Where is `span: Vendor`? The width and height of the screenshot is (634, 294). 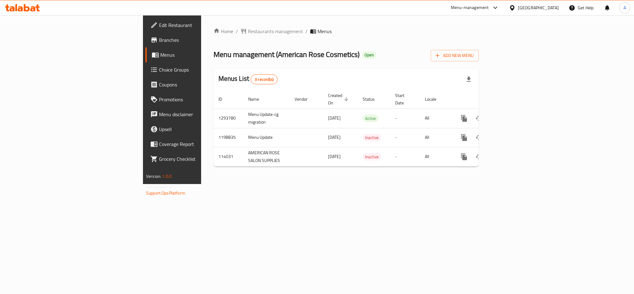 span: Vendor is located at coordinates (305, 99).